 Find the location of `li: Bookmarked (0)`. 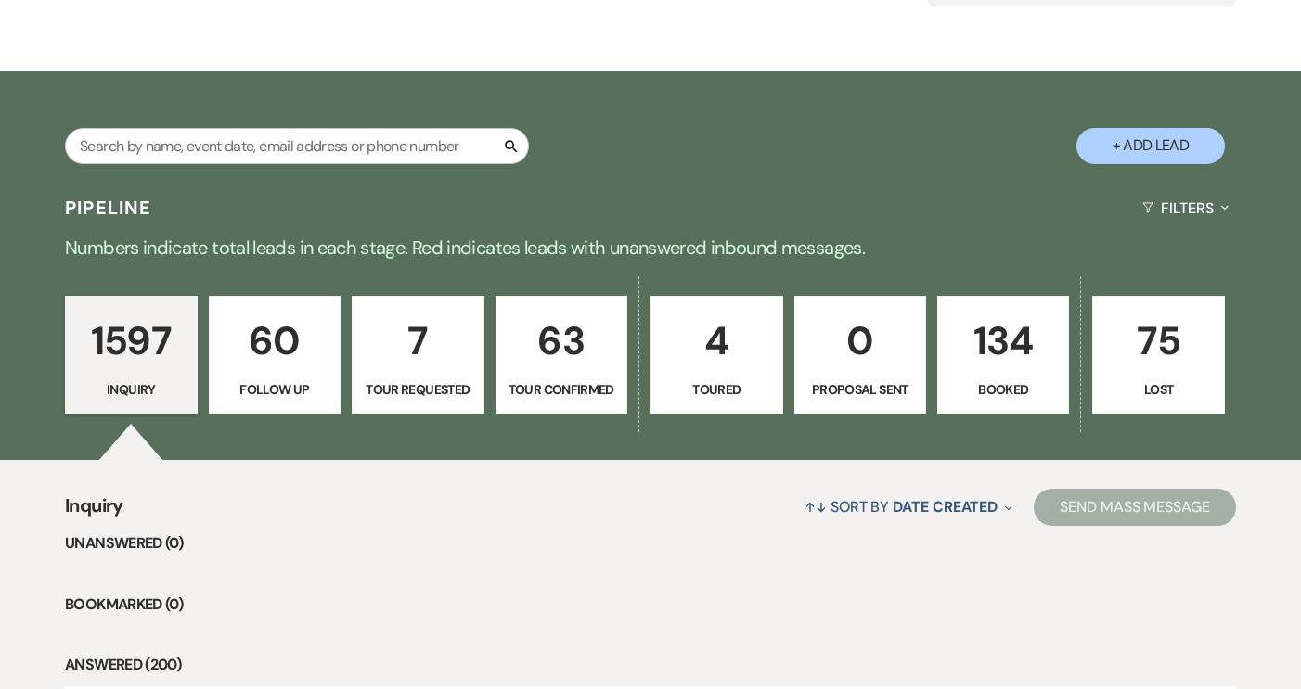

li: Bookmarked (0) is located at coordinates (650, 605).